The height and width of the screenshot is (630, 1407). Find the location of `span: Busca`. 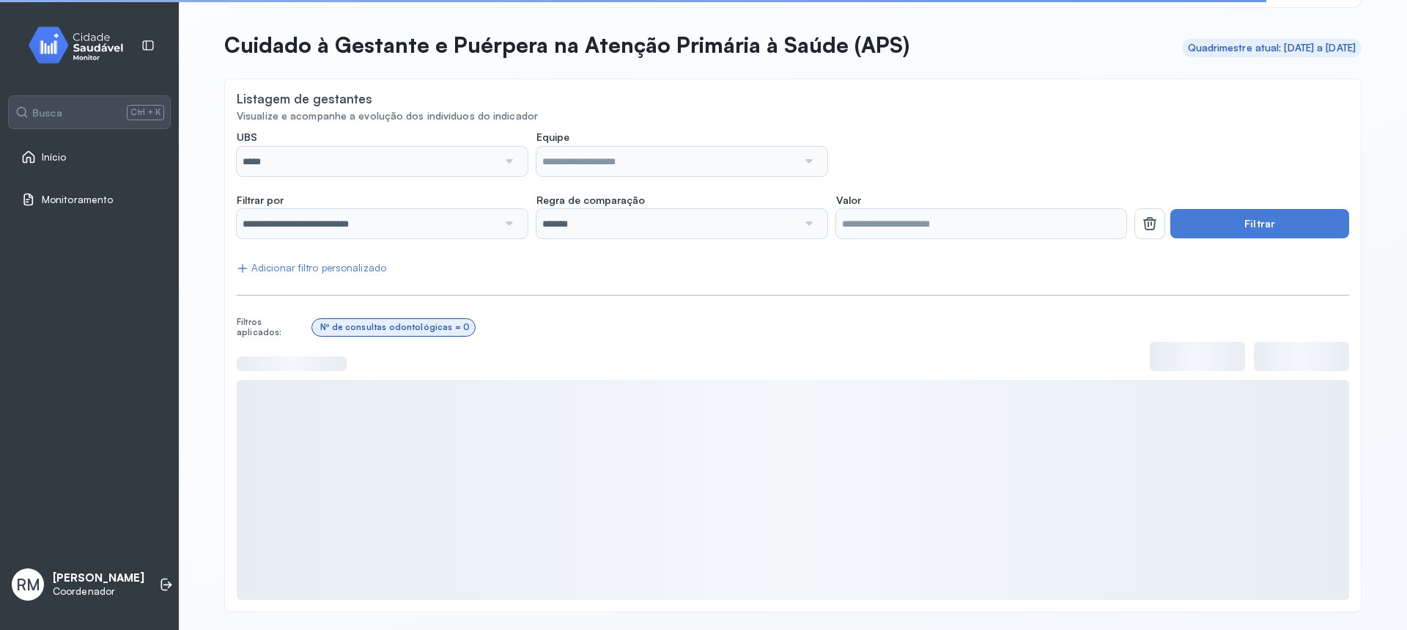

span: Busca is located at coordinates (47, 113).